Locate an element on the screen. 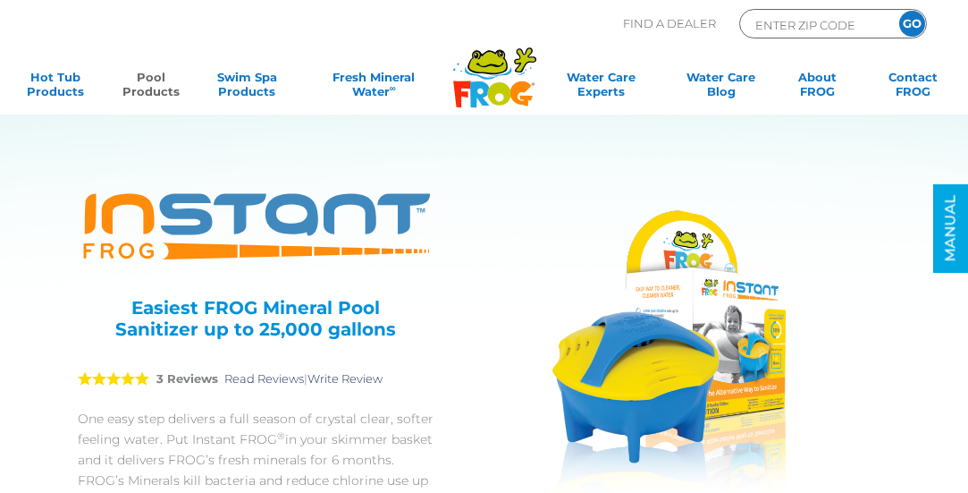  a: Hot TubProducts is located at coordinates (55, 88).